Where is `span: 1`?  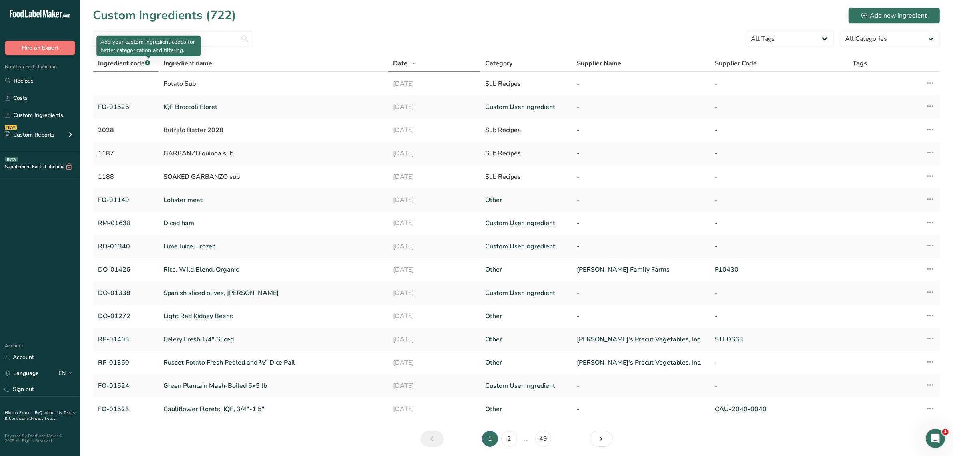
span: 1 is located at coordinates (946, 432).